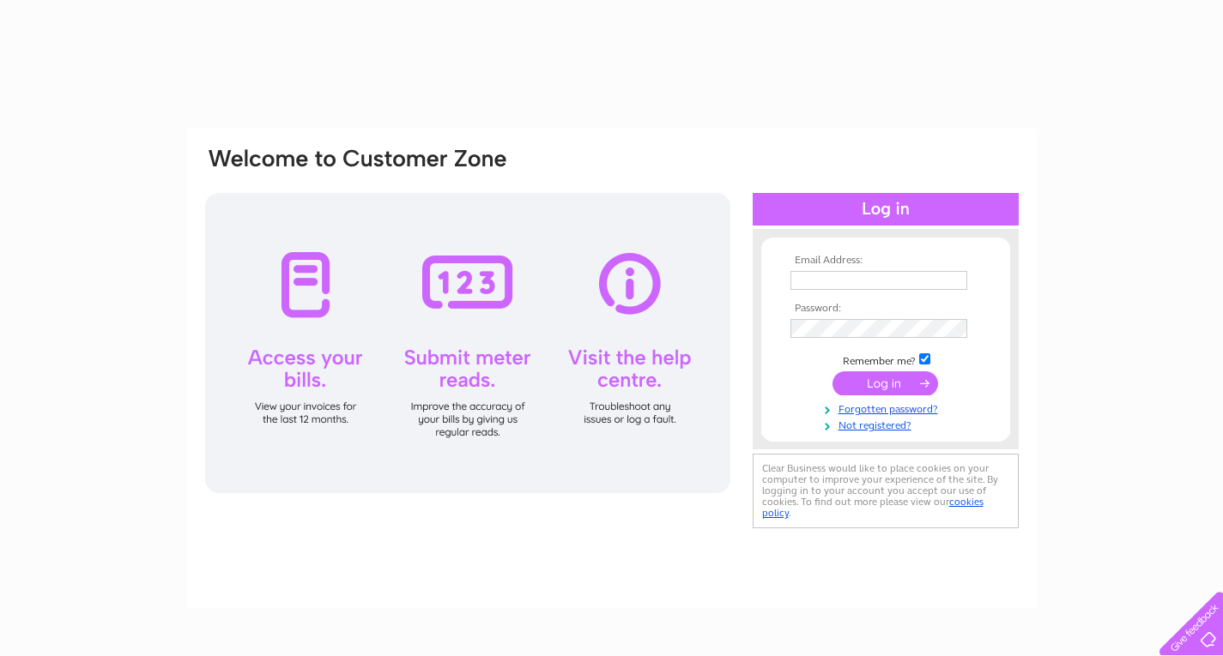 The image size is (1223, 656). Describe the element at coordinates (886, 309) in the screenshot. I see `th: Password:` at that location.